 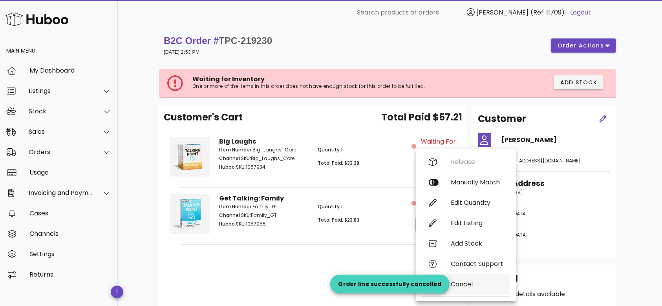 What do you see at coordinates (477, 284) in the screenshot?
I see `div: Cancel` at bounding box center [477, 284].